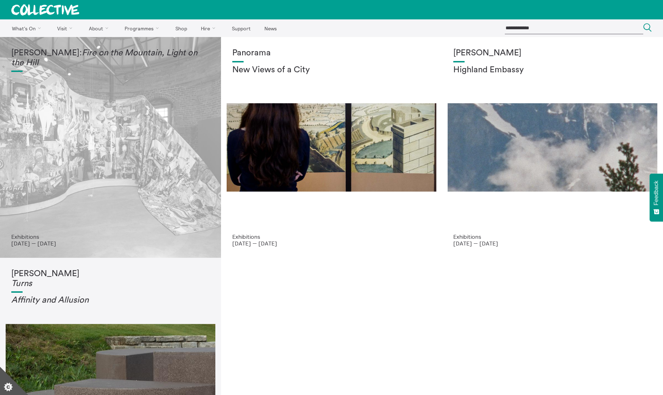 This screenshot has height=395, width=663. What do you see at coordinates (181, 28) in the screenshot?
I see `a: Shop` at bounding box center [181, 28].